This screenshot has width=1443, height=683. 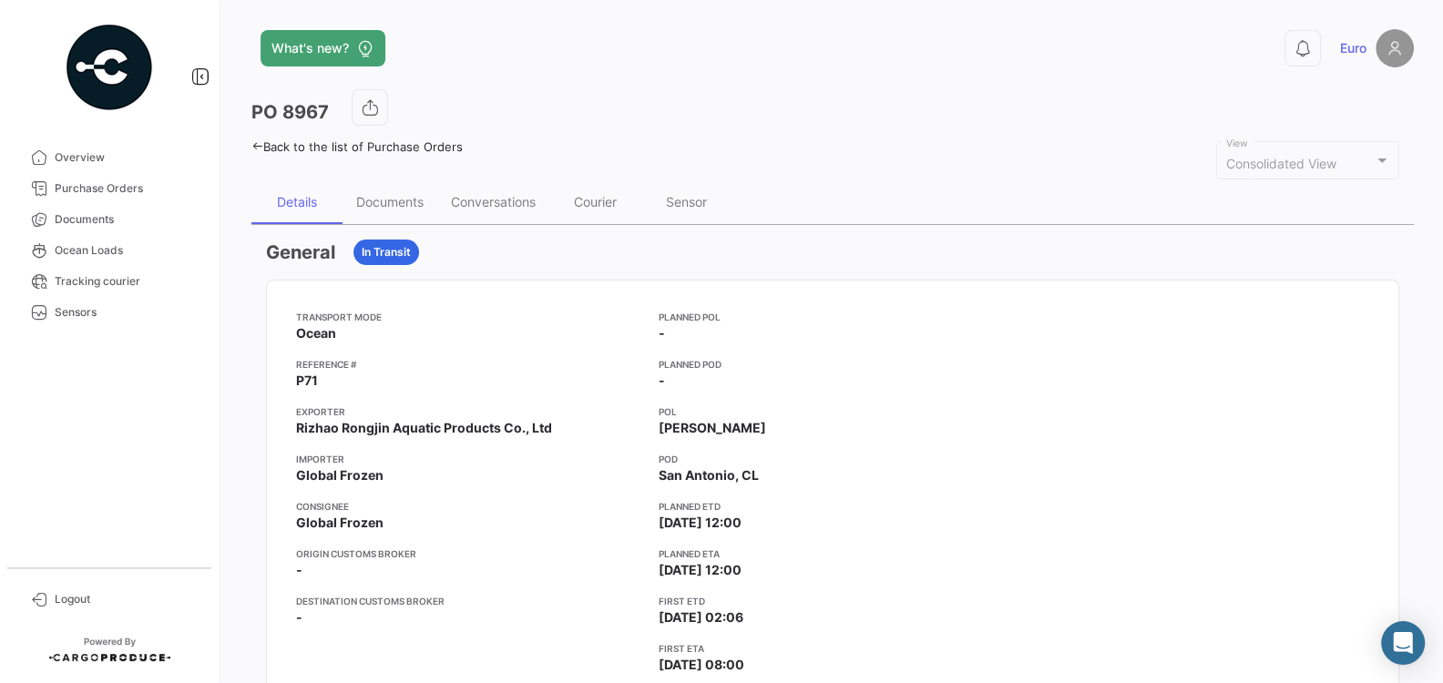 I want to click on span: Euro, so click(x=1352, y=48).